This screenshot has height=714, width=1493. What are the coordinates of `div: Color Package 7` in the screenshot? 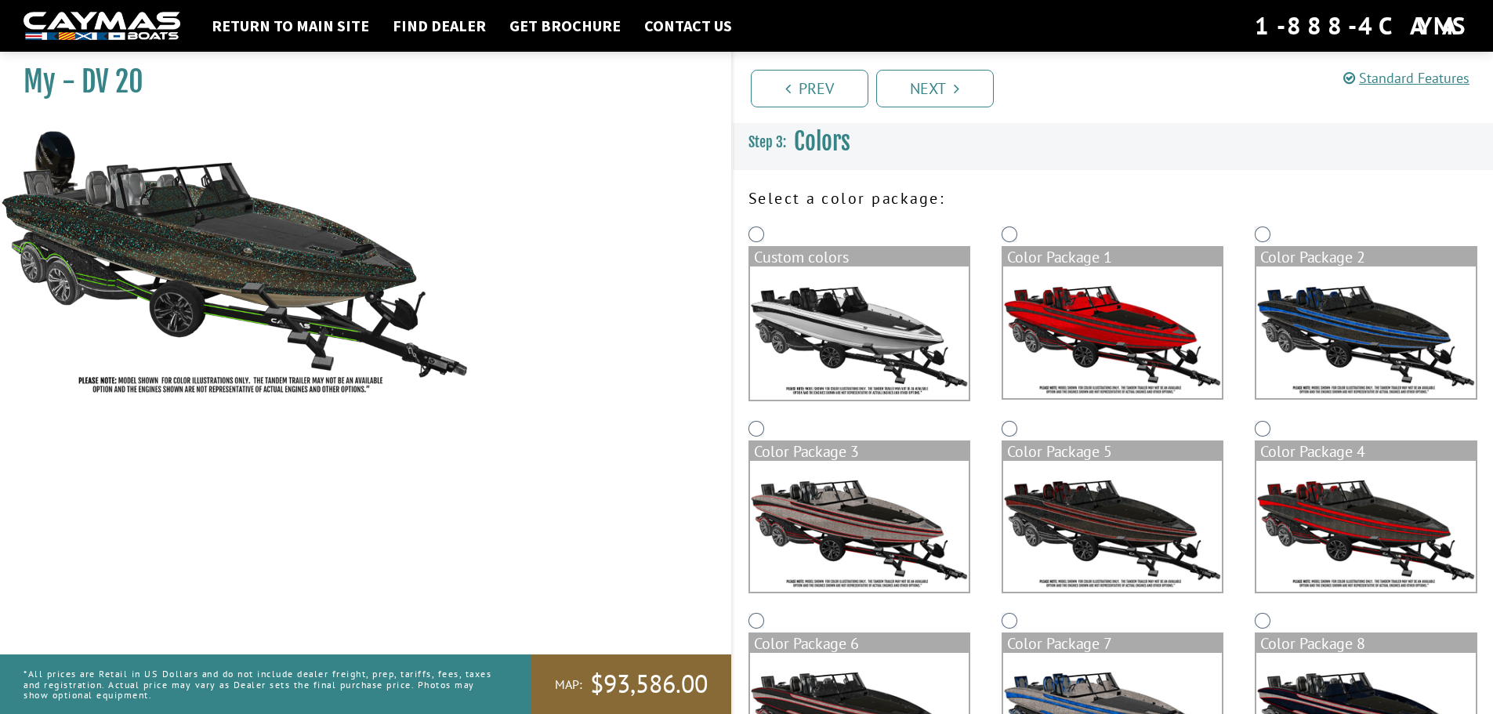 It's located at (1112, 643).